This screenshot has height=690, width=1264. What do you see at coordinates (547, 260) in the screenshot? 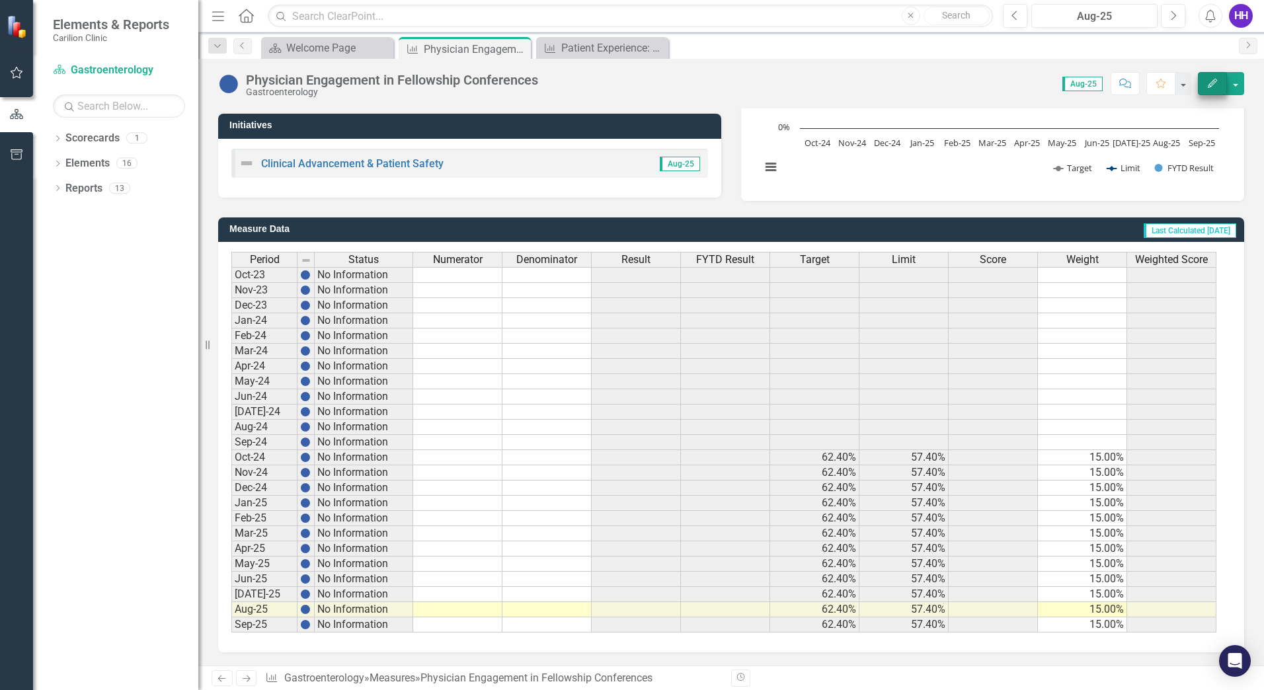
I see `span: Denominator` at bounding box center [547, 260].